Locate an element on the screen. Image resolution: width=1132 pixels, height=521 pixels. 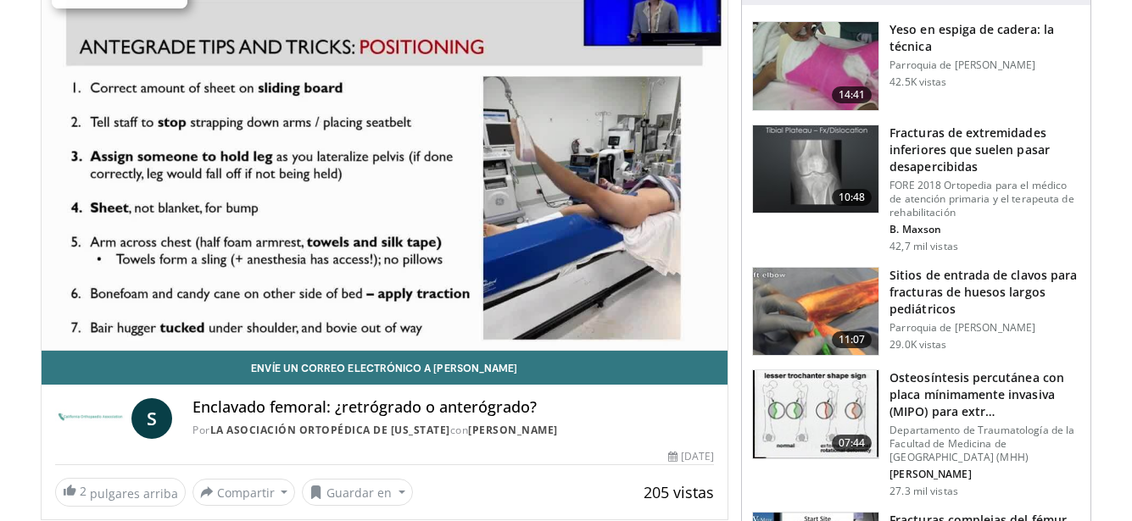
button: Guardar en is located at coordinates (357, 493).